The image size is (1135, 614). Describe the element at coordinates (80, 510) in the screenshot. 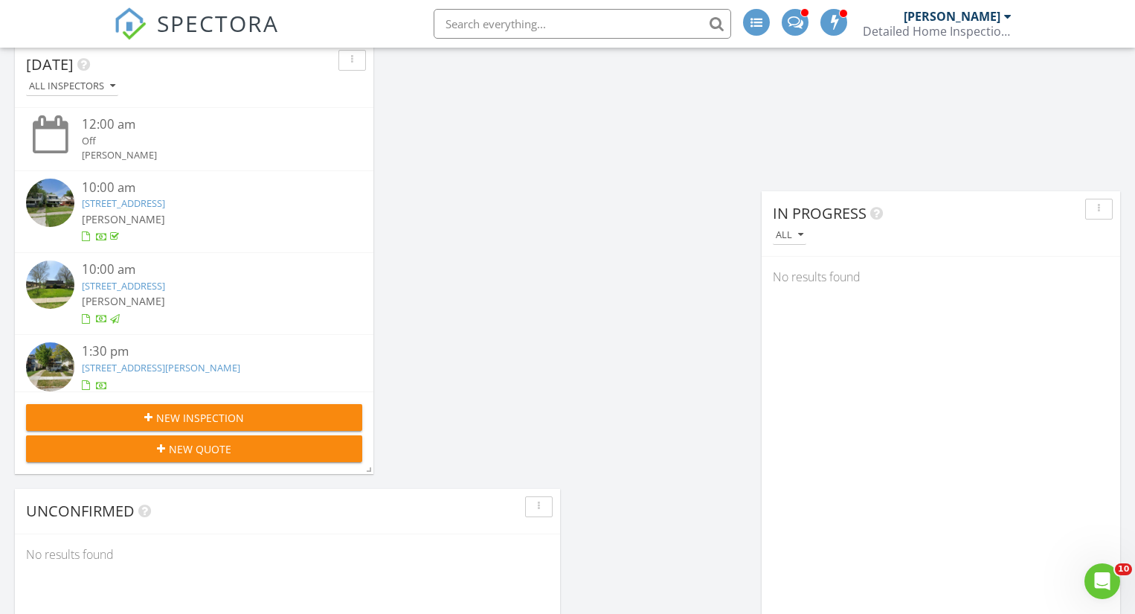

I see `span: Unconfirmed` at that location.